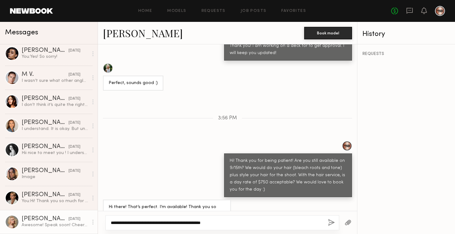 This screenshot has height=234, width=455. I want to click on div: M V., so click(45, 75).